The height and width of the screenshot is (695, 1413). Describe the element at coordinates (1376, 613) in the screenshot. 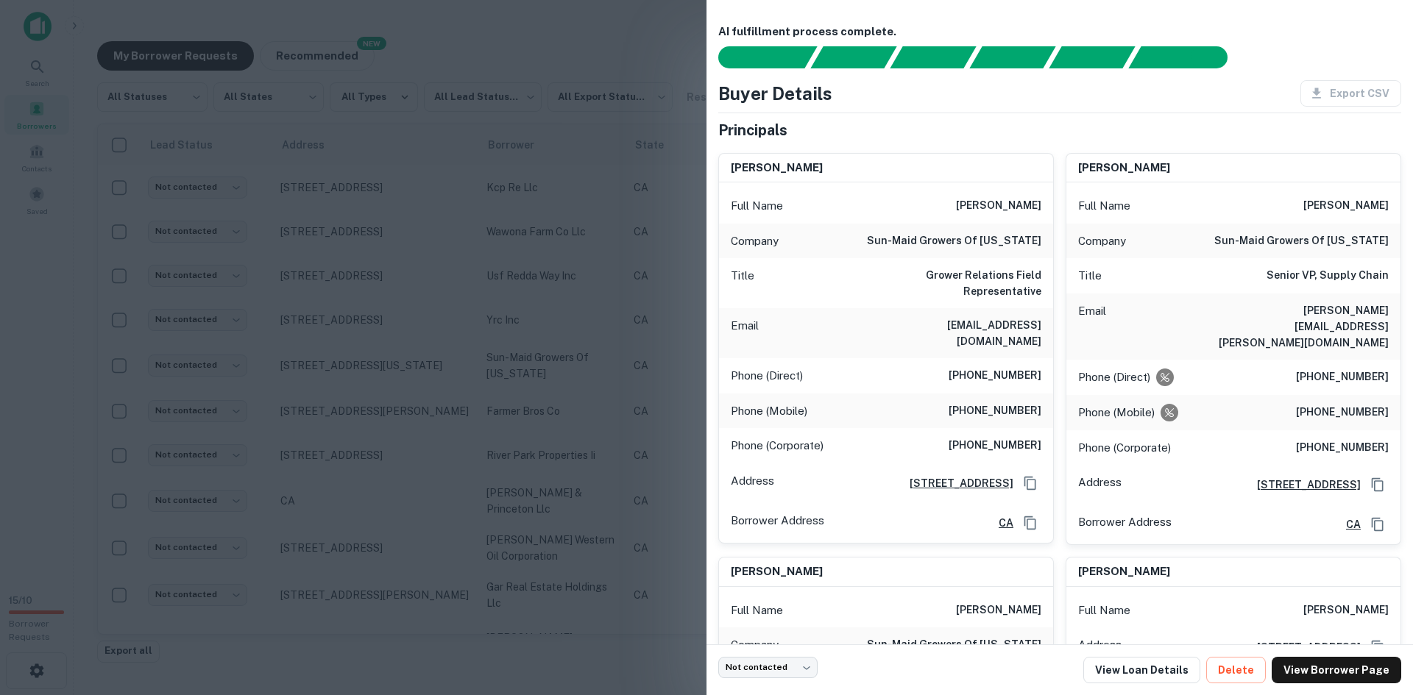

I see `div: Chat Widget` at that location.